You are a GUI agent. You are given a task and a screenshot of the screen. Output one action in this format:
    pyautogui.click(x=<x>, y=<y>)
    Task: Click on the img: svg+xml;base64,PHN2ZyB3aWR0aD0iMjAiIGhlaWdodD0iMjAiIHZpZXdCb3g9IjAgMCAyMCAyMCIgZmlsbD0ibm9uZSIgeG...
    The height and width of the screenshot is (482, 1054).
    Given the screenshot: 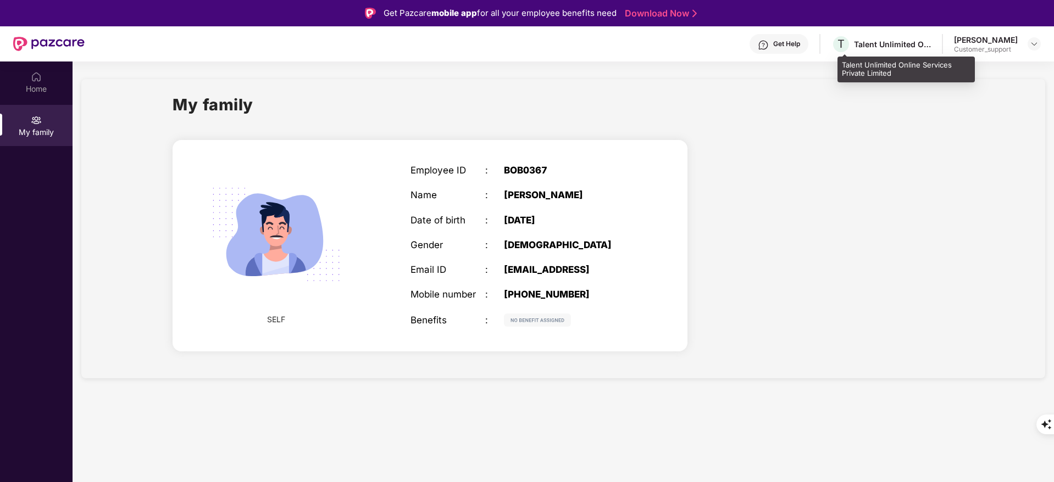 What is the action you would take?
    pyautogui.click(x=36, y=120)
    